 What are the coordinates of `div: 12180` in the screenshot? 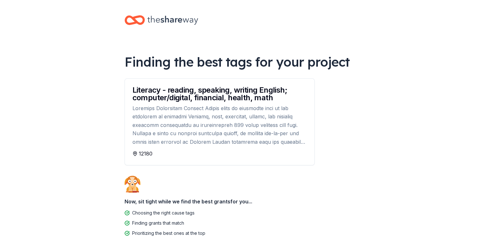 It's located at (220, 153).